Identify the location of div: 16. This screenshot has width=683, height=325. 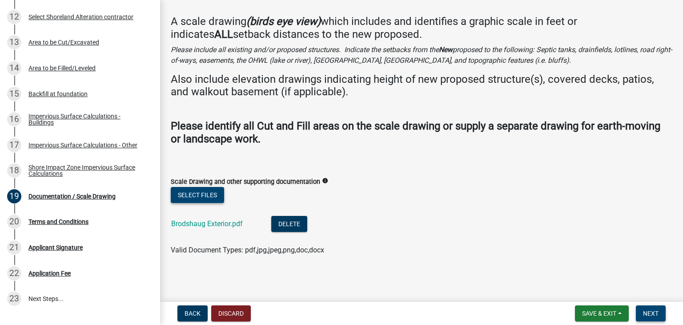
(14, 119).